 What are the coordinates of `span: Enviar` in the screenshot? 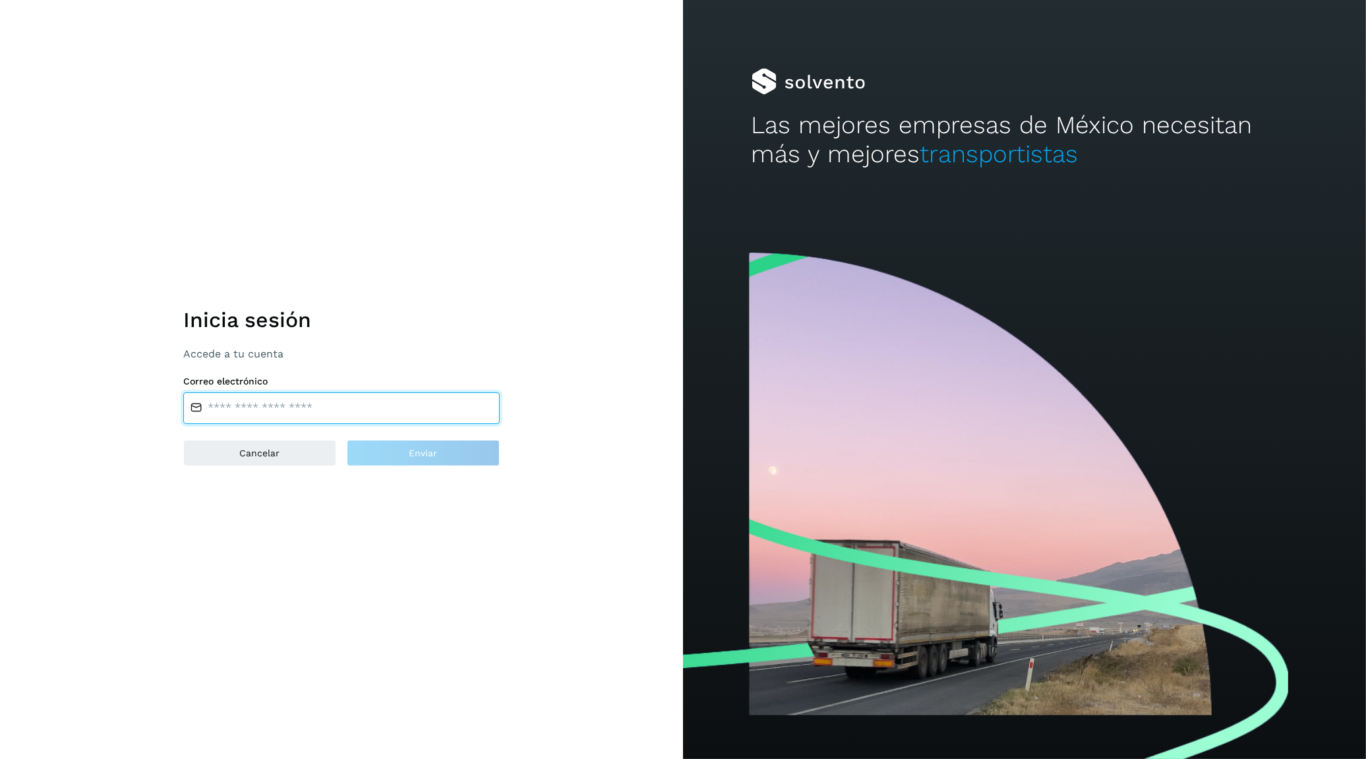 It's located at (423, 453).